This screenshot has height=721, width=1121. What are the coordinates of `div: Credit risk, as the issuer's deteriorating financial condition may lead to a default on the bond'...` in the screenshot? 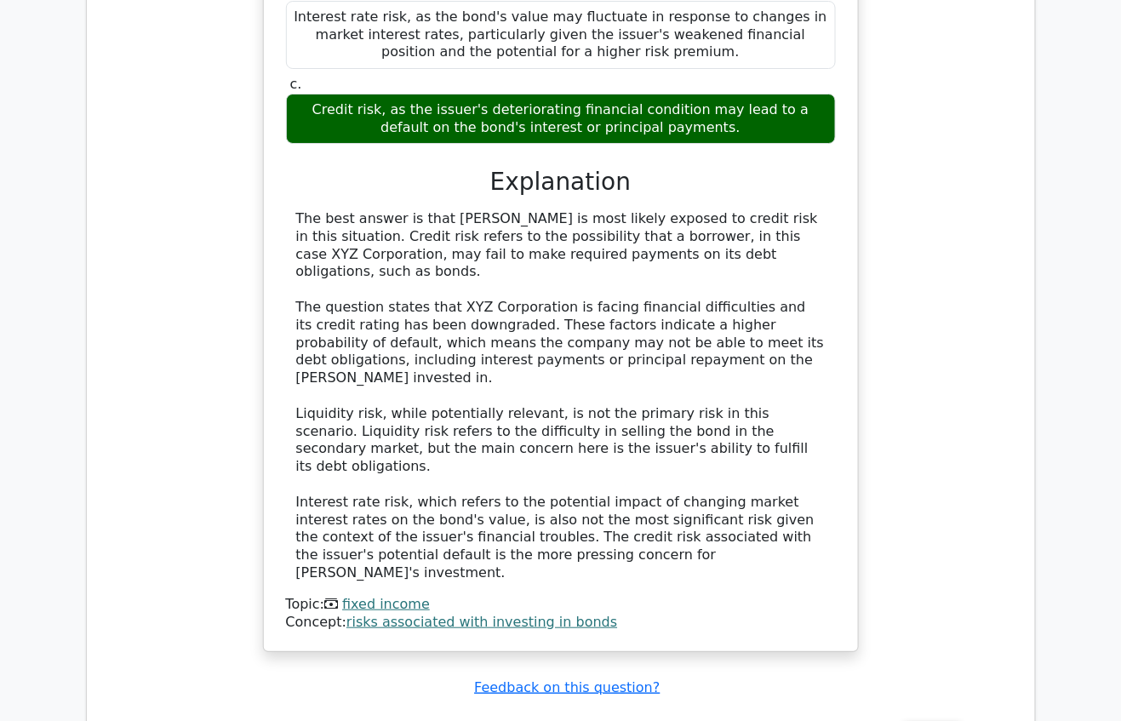 It's located at (561, 119).